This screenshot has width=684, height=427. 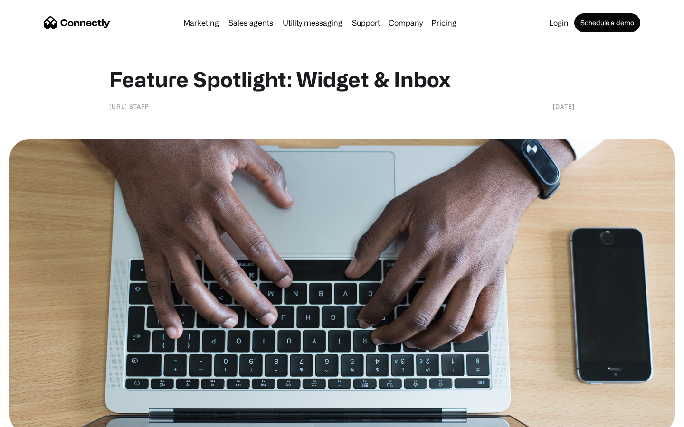 I want to click on a: Login, so click(x=558, y=23).